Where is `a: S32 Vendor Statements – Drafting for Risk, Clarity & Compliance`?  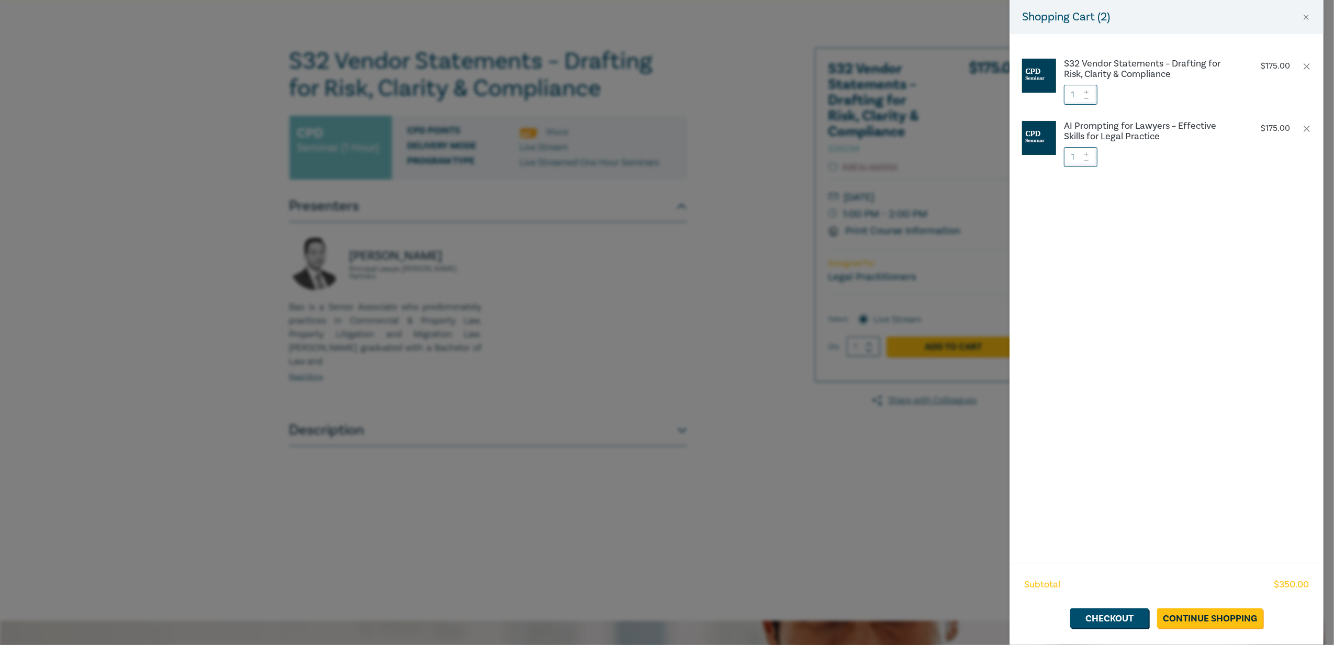 a: S32 Vendor Statements – Drafting for Risk, Clarity & Compliance is located at coordinates (1151, 69).